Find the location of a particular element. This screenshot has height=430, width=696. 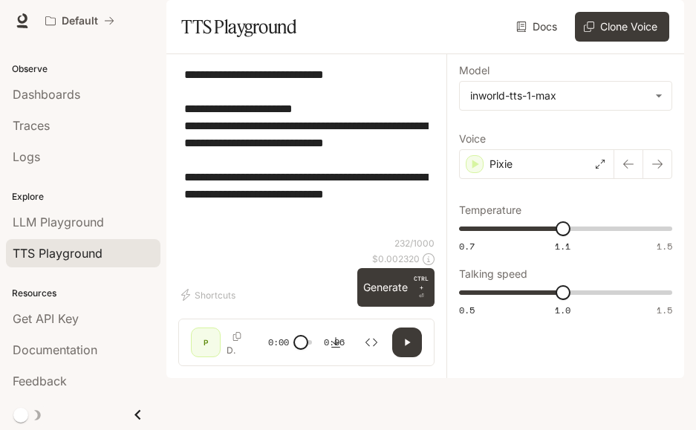

span: 0.5 is located at coordinates (466, 310).